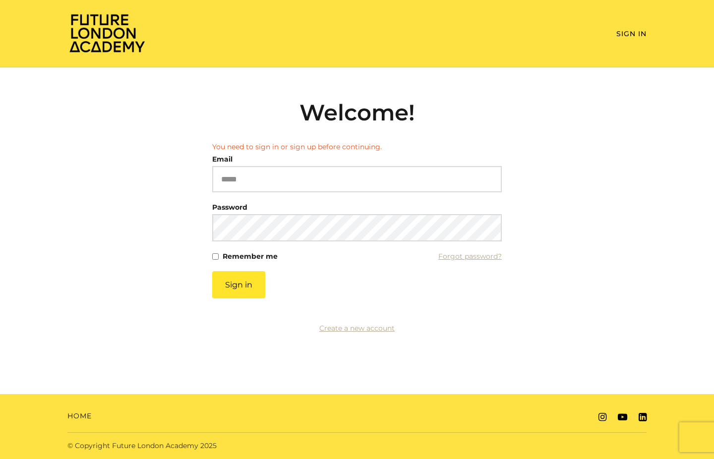 The image size is (714, 459). I want to click on a: Forgot password?, so click(470, 256).